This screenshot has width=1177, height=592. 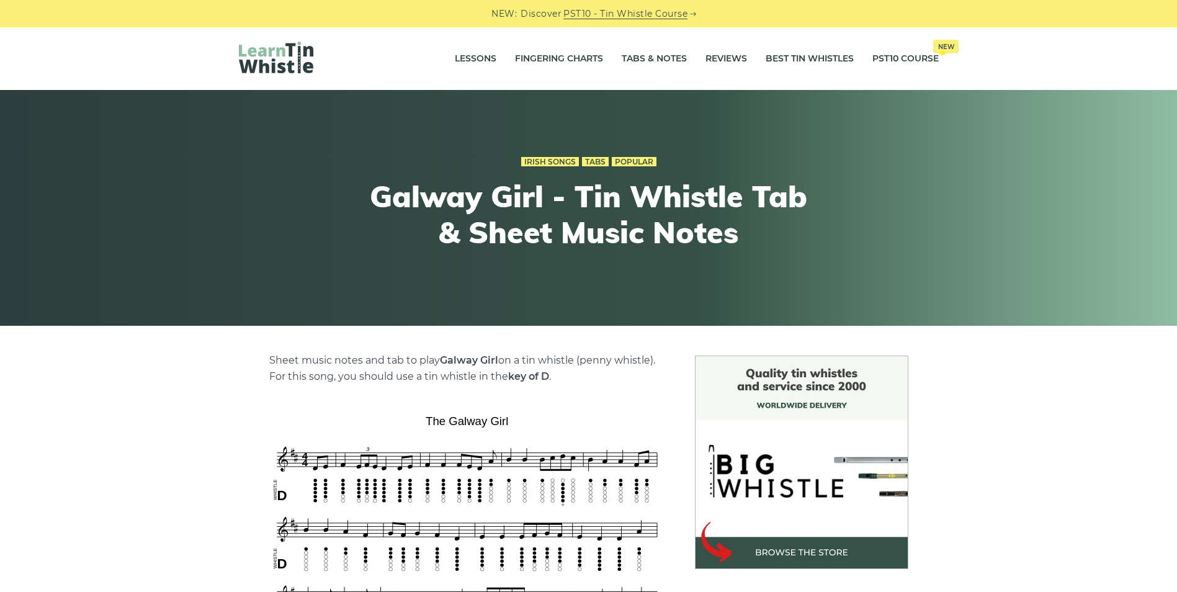 What do you see at coordinates (475, 59) in the screenshot?
I see `a: Lessons` at bounding box center [475, 59].